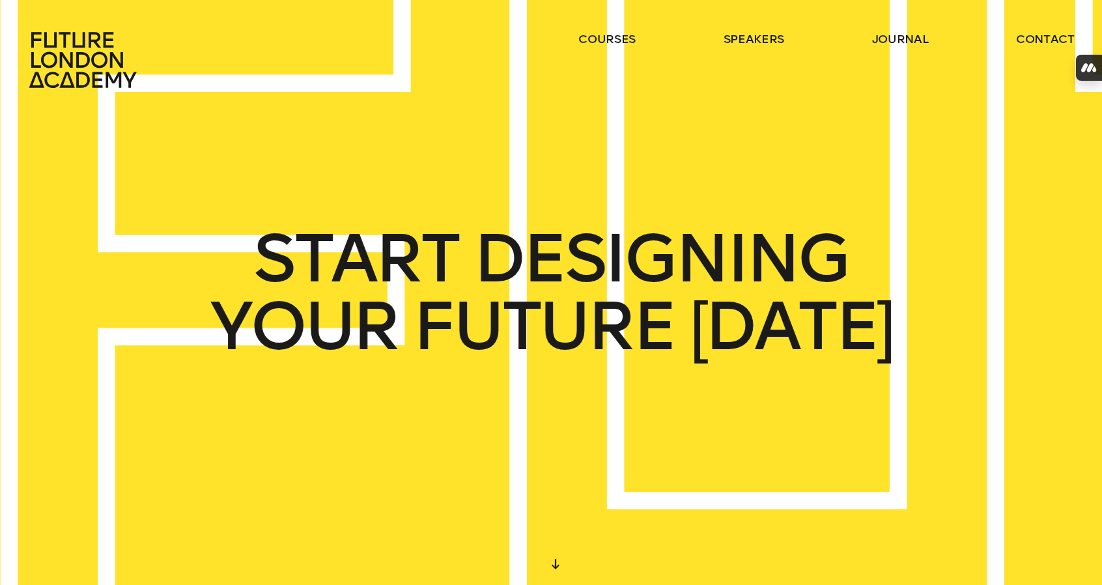 The image size is (1102, 585). Describe the element at coordinates (544, 326) in the screenshot. I see `span: FUTURE` at that location.